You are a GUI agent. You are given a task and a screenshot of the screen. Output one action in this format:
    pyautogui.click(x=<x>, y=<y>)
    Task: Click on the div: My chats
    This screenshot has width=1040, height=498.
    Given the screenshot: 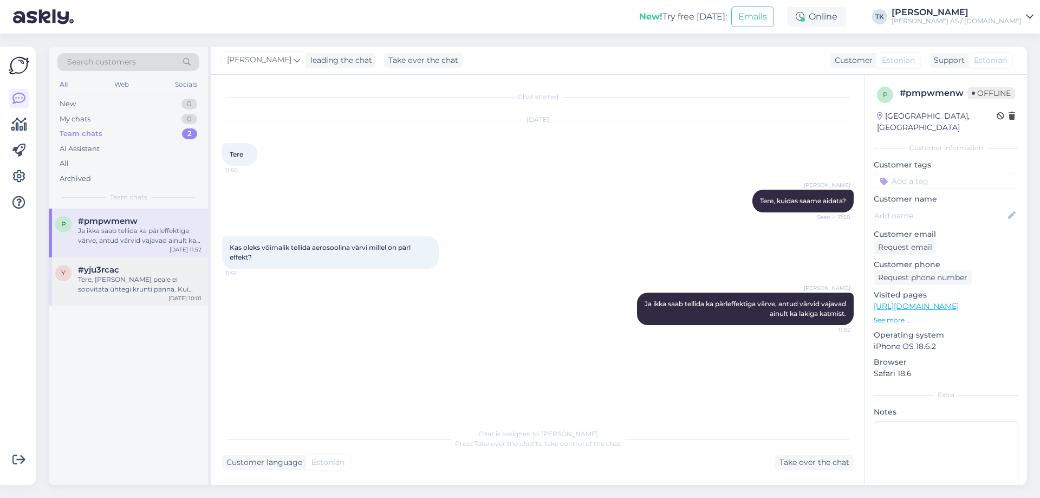 What is the action you would take?
    pyautogui.click(x=75, y=119)
    